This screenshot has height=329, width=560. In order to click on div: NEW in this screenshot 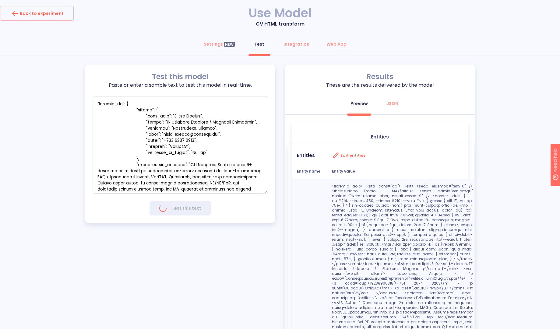, I will do `click(229, 44)`.